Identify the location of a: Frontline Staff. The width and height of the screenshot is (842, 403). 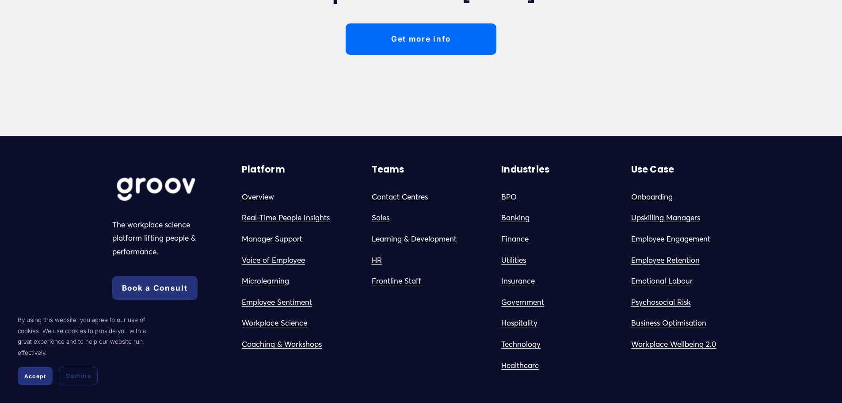
(396, 281).